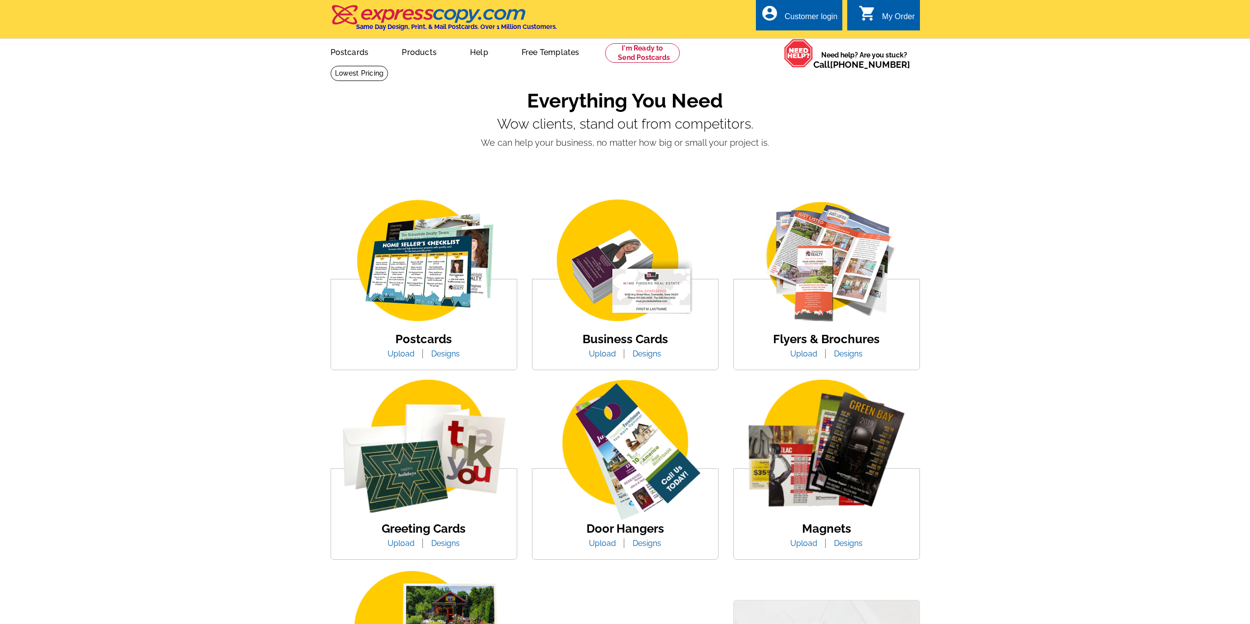 The image size is (1250, 624). Describe the element at coordinates (887, 17) in the screenshot. I see `a: shopping_cart My Order` at that location.